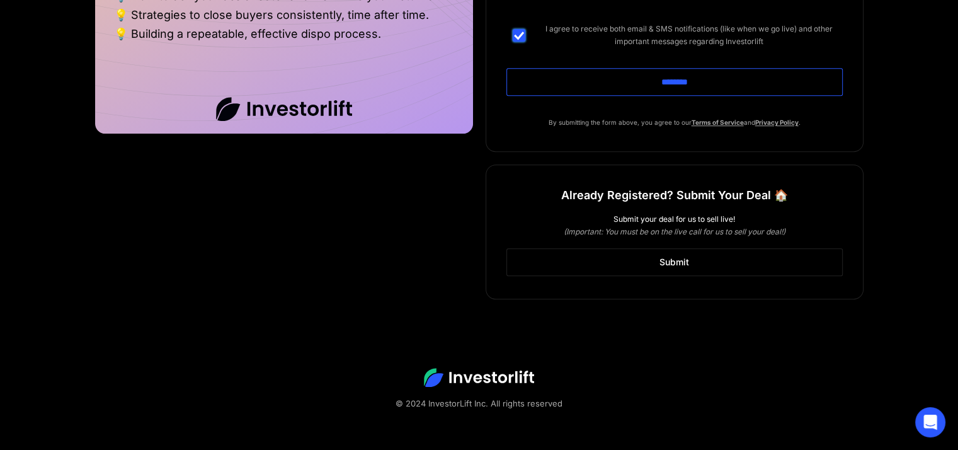 This screenshot has width=958, height=450. I want to click on strong: Terms of Service, so click(717, 122).